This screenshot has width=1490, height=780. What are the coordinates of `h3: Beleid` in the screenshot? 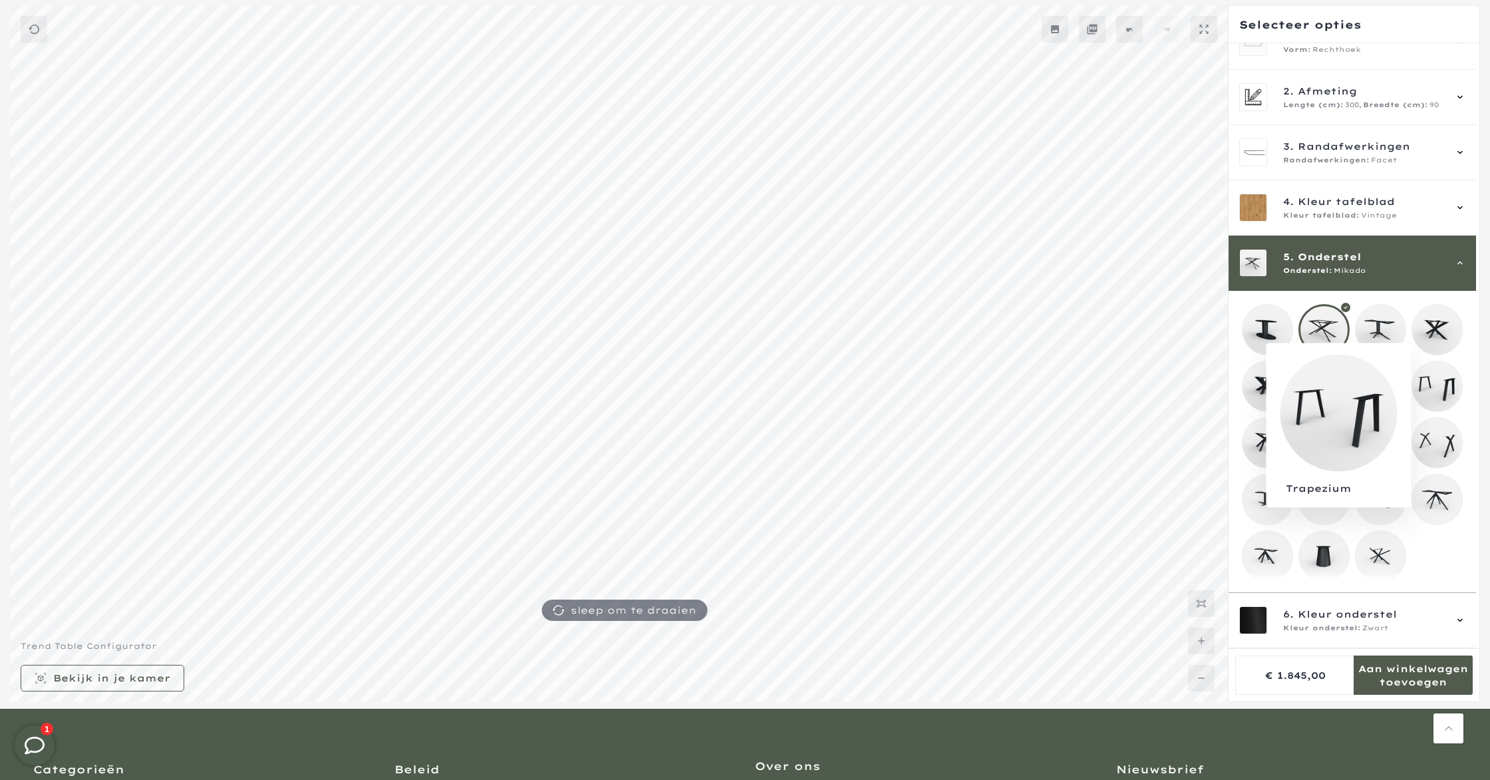 It's located at (565, 769).